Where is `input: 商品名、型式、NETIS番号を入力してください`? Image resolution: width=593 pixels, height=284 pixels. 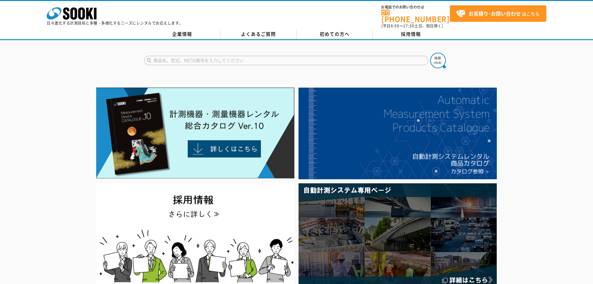 input: 商品名、型式、NETIS番号を入力してください is located at coordinates (286, 60).